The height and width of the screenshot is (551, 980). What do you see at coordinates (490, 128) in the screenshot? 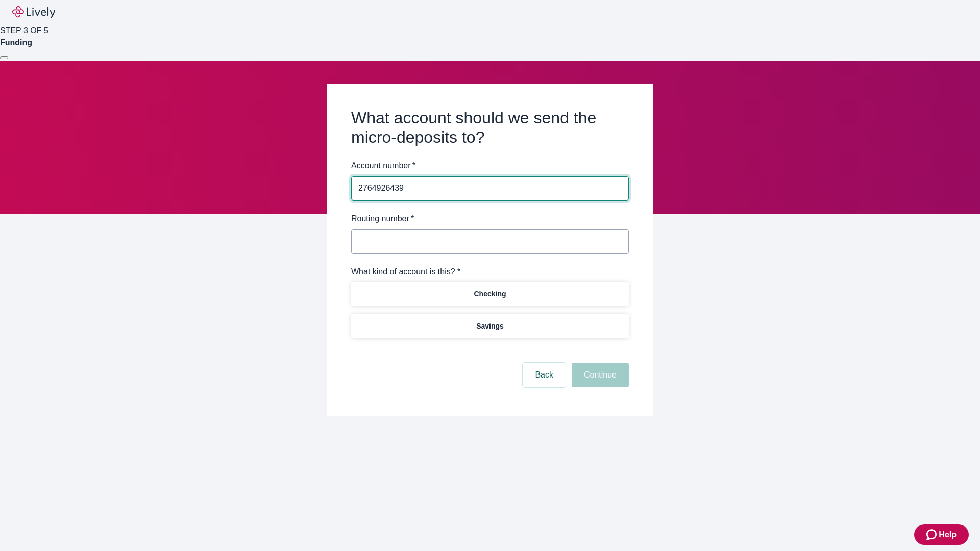
I see `h2: What account should we send the micro-deposits to?` at bounding box center [490, 128].